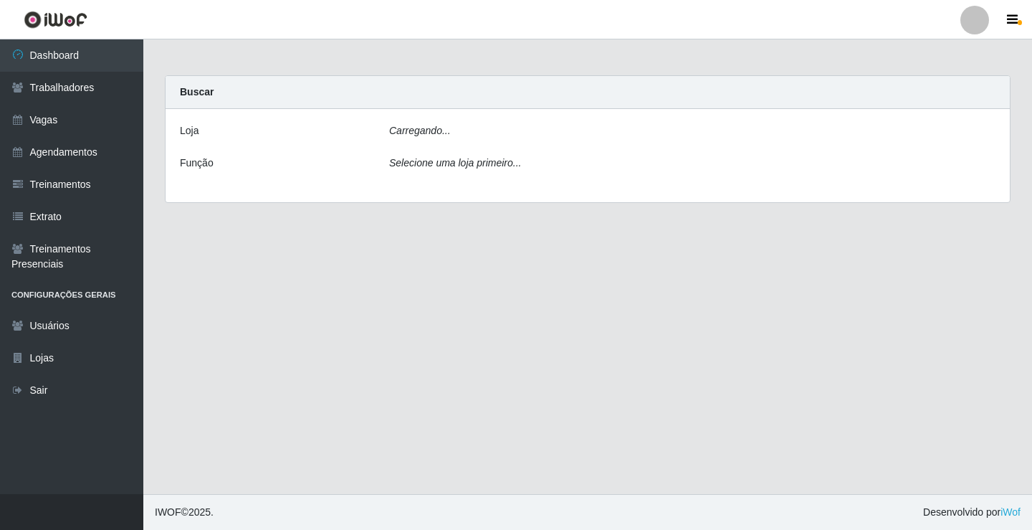 This screenshot has height=530, width=1032. Describe the element at coordinates (189, 130) in the screenshot. I see `label: Loja` at that location.